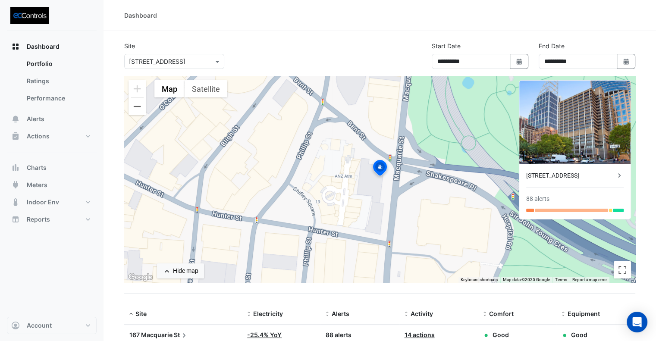  Describe the element at coordinates (380, 169) in the screenshot. I see `img: site-pin-selected.svg` at that location.